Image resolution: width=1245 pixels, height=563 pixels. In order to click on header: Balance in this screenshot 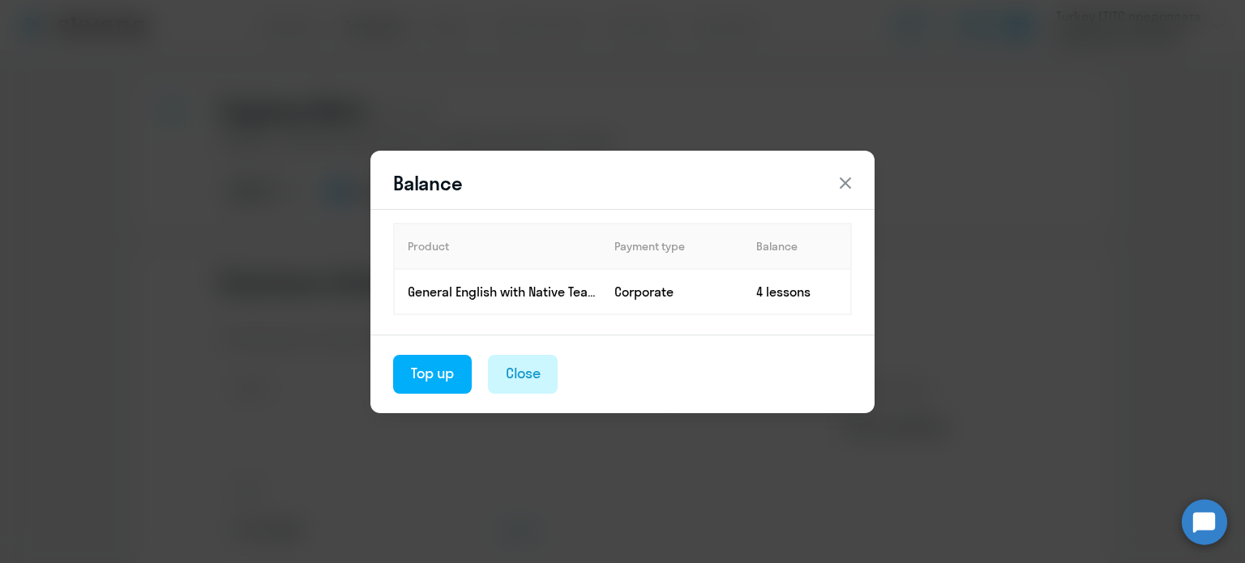, I will do `click(622, 183)`.